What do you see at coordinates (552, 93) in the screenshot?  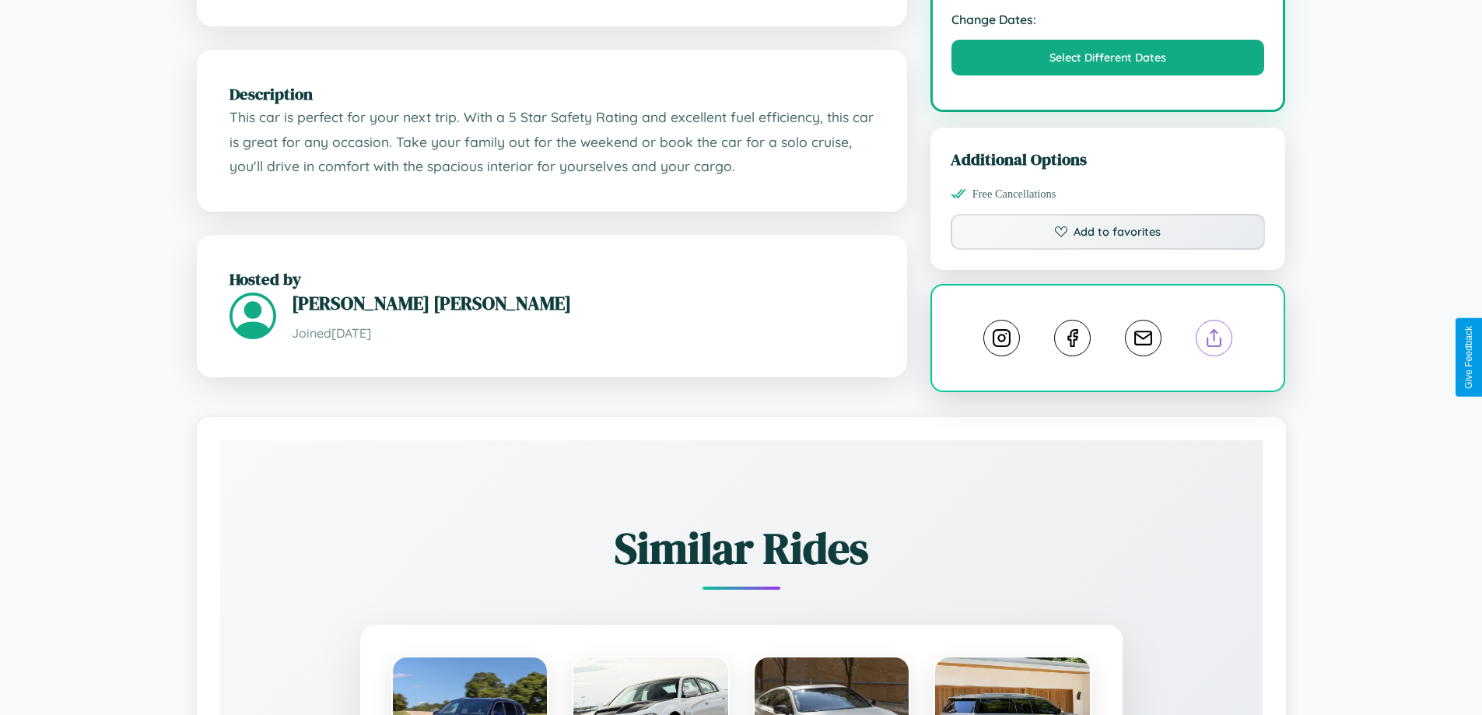 I see `h2: Description` at bounding box center [552, 93].